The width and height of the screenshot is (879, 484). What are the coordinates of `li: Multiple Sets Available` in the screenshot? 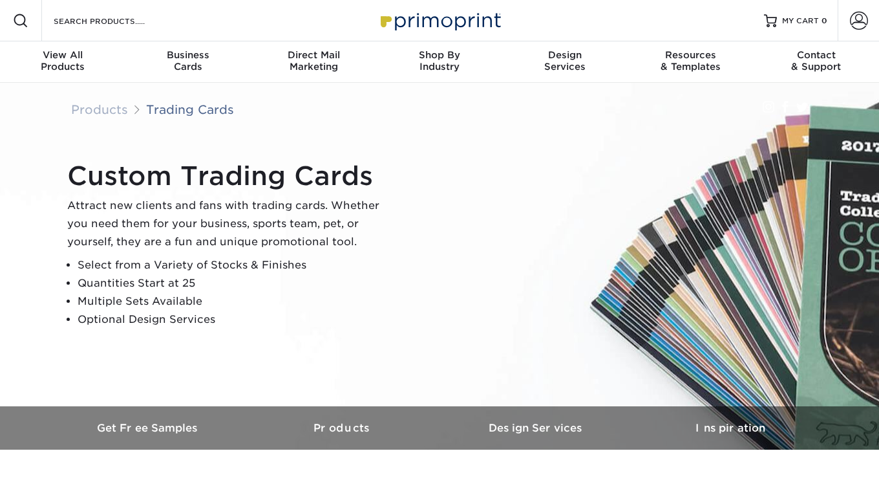 It's located at (234, 301).